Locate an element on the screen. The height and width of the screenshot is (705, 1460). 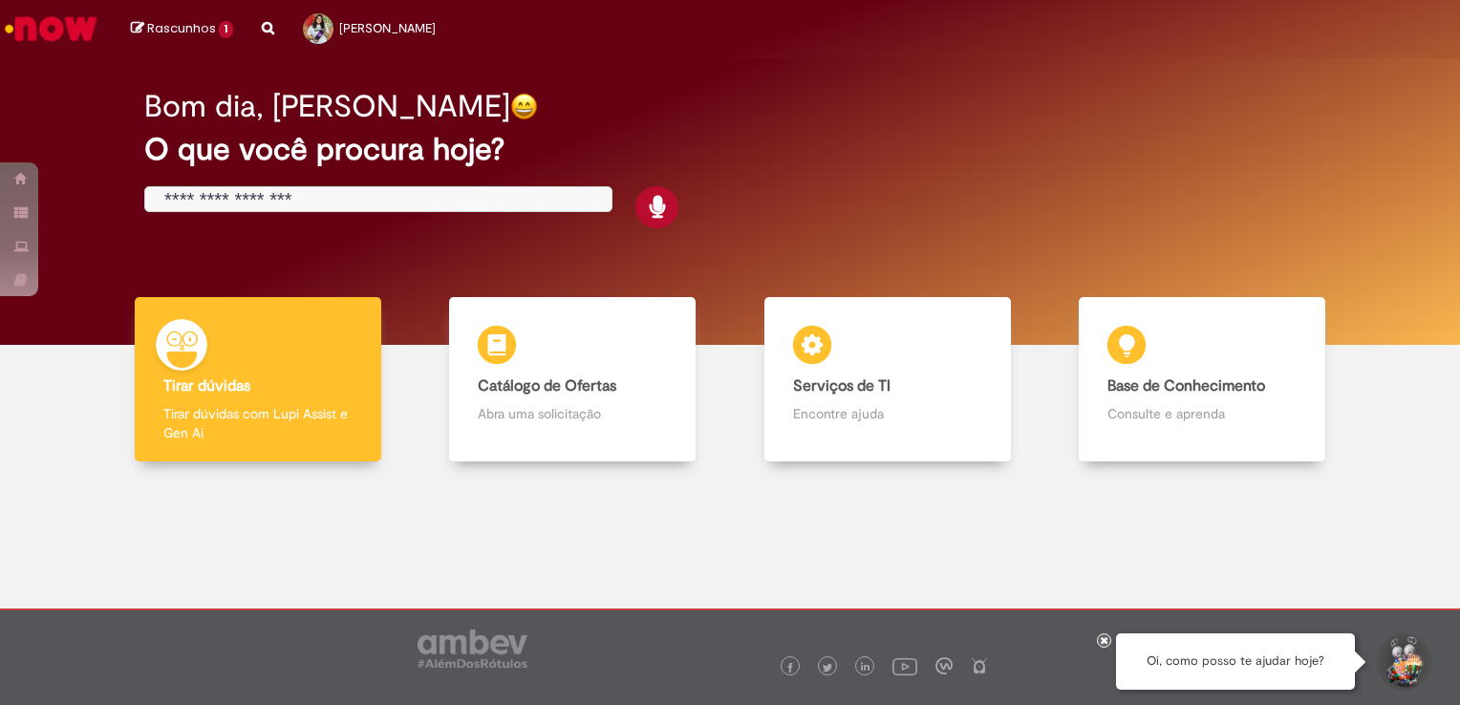
a: Tirar dúvidas Tirar dúvidas com Lupi Assist e Gen Ai is located at coordinates (258, 379).